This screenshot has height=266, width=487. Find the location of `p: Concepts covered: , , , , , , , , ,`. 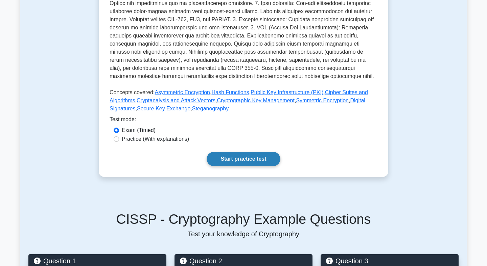

p: Concepts covered: , , , , , , , , , is located at coordinates (243, 102).